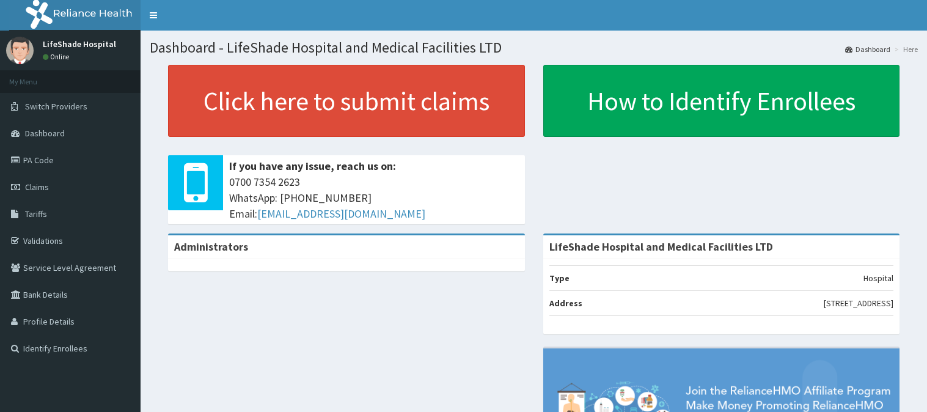 Image resolution: width=927 pixels, height=412 pixels. What do you see at coordinates (721, 101) in the screenshot?
I see `a: How to Identify Enrollees` at bounding box center [721, 101].